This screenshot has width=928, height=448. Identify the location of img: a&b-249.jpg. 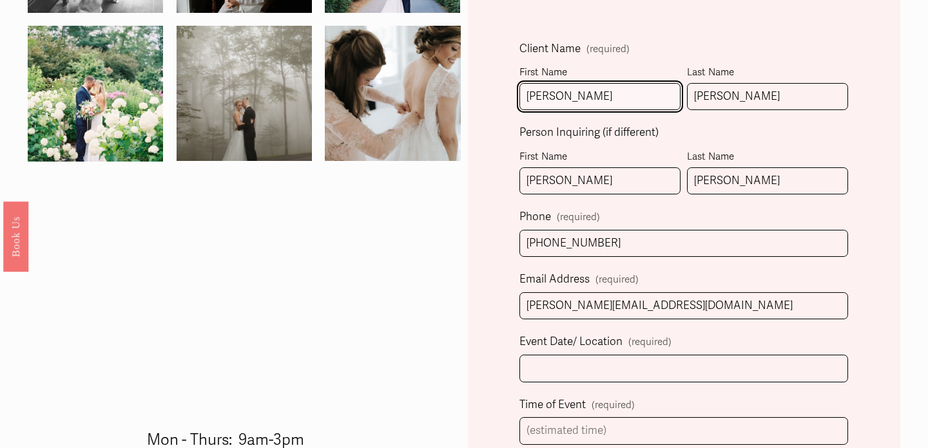
(244, 93).